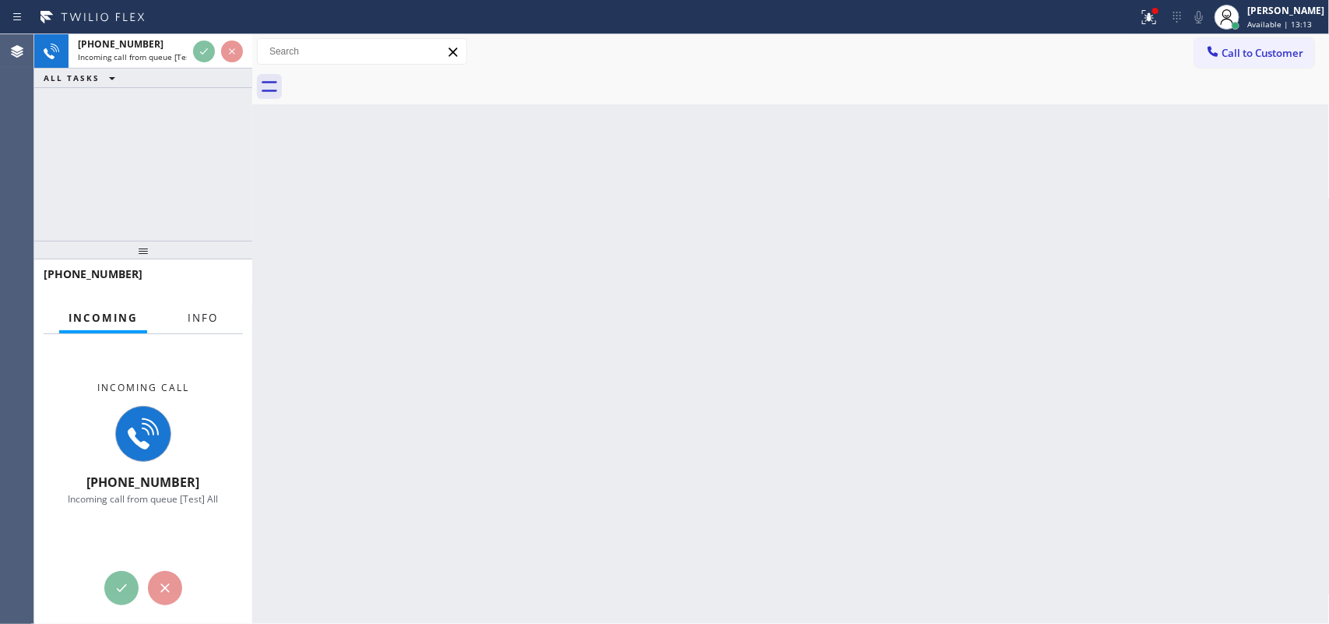 Image resolution: width=1329 pixels, height=624 pixels. I want to click on span: Call to Customer, so click(1263, 53).